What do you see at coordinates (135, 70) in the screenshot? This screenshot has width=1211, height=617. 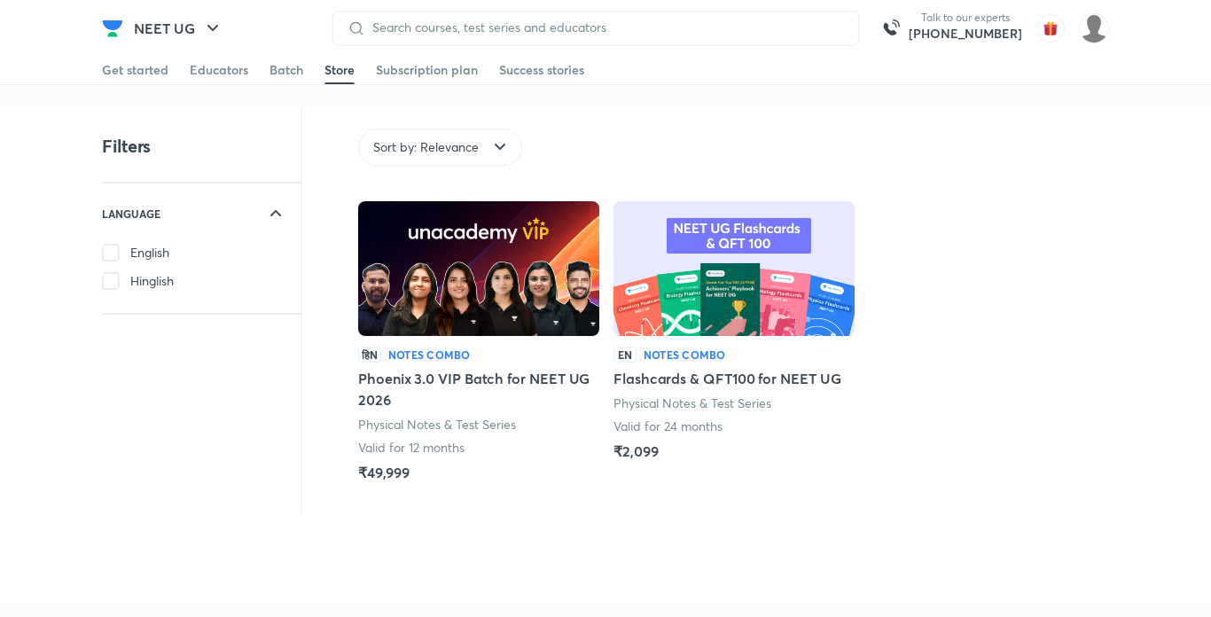 I see `a: Get started` at bounding box center [135, 70].